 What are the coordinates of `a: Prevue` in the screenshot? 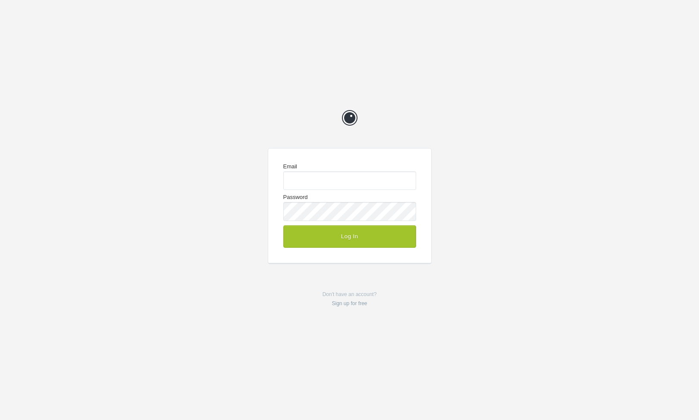 It's located at (350, 118).